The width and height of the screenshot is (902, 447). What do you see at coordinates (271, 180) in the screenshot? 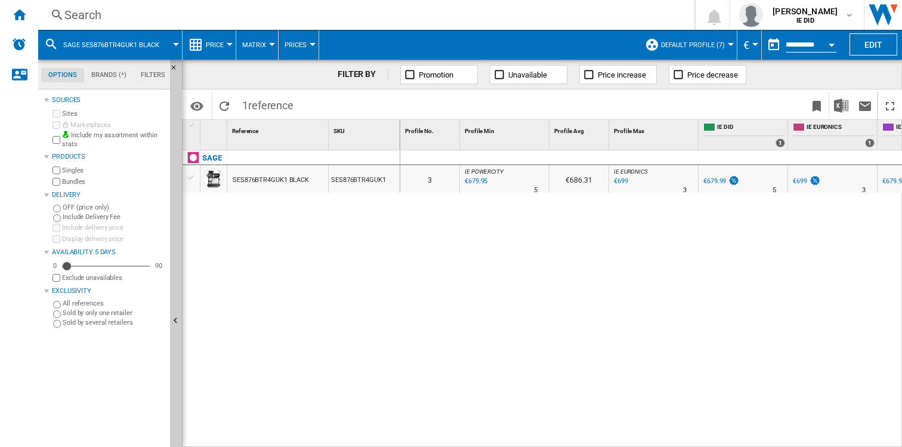
I see `div: SES876BTR4GUK1 BLACK` at bounding box center [271, 180].